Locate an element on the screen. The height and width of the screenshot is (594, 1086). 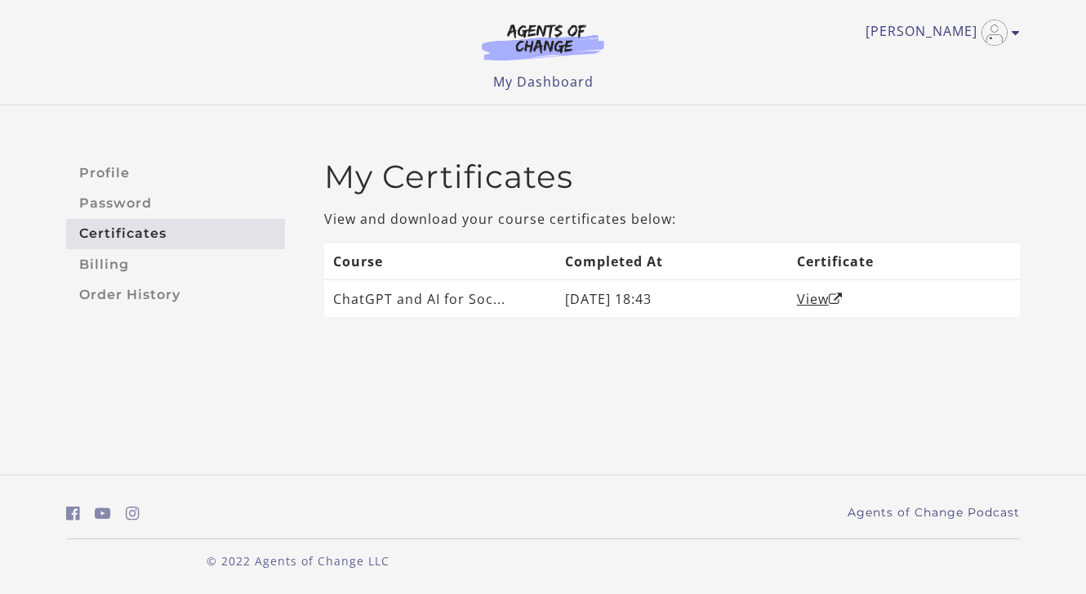
a: ViewOpen in a new window is located at coordinates (820, 299).